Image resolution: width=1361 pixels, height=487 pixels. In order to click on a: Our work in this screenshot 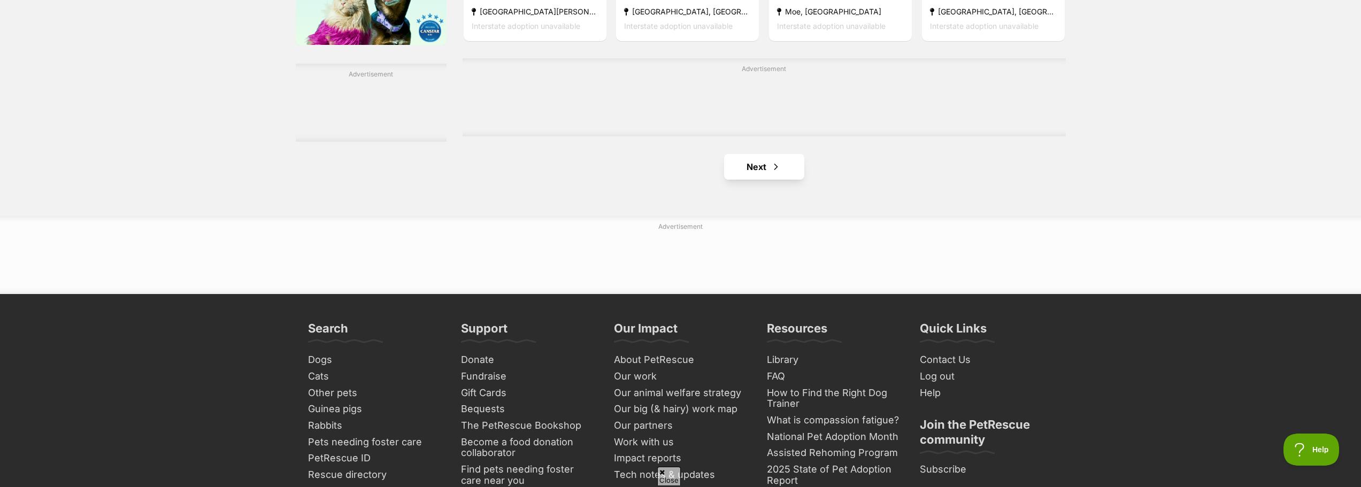, I will do `click(681, 376)`.